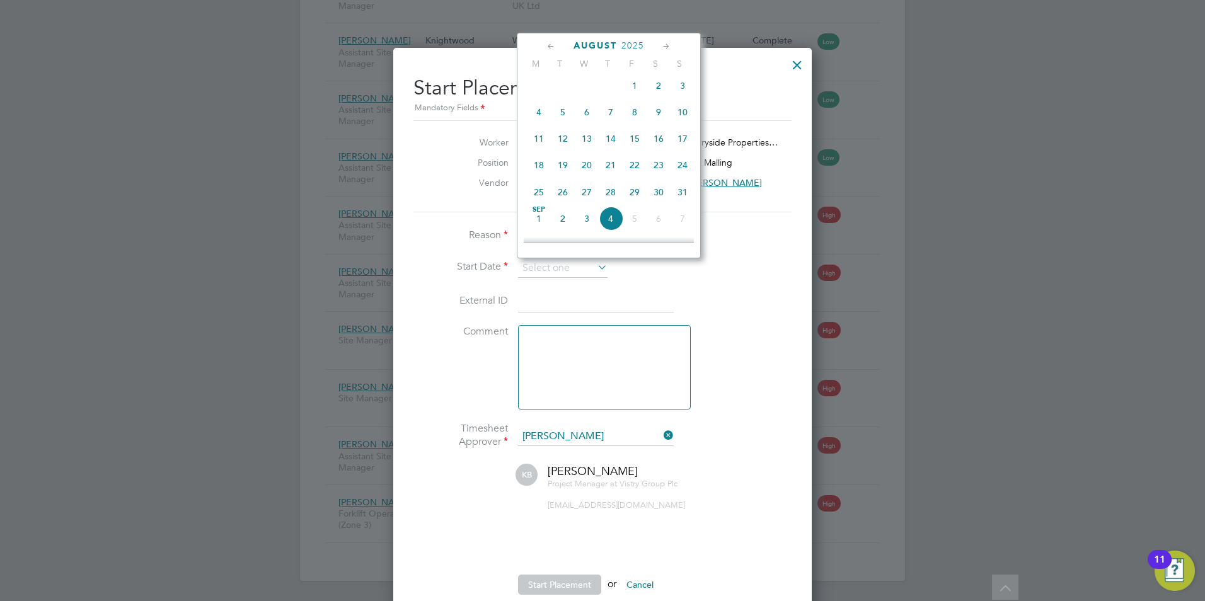 This screenshot has width=1205, height=601. What do you see at coordinates (659, 165) in the screenshot?
I see `span: 23` at bounding box center [659, 165].